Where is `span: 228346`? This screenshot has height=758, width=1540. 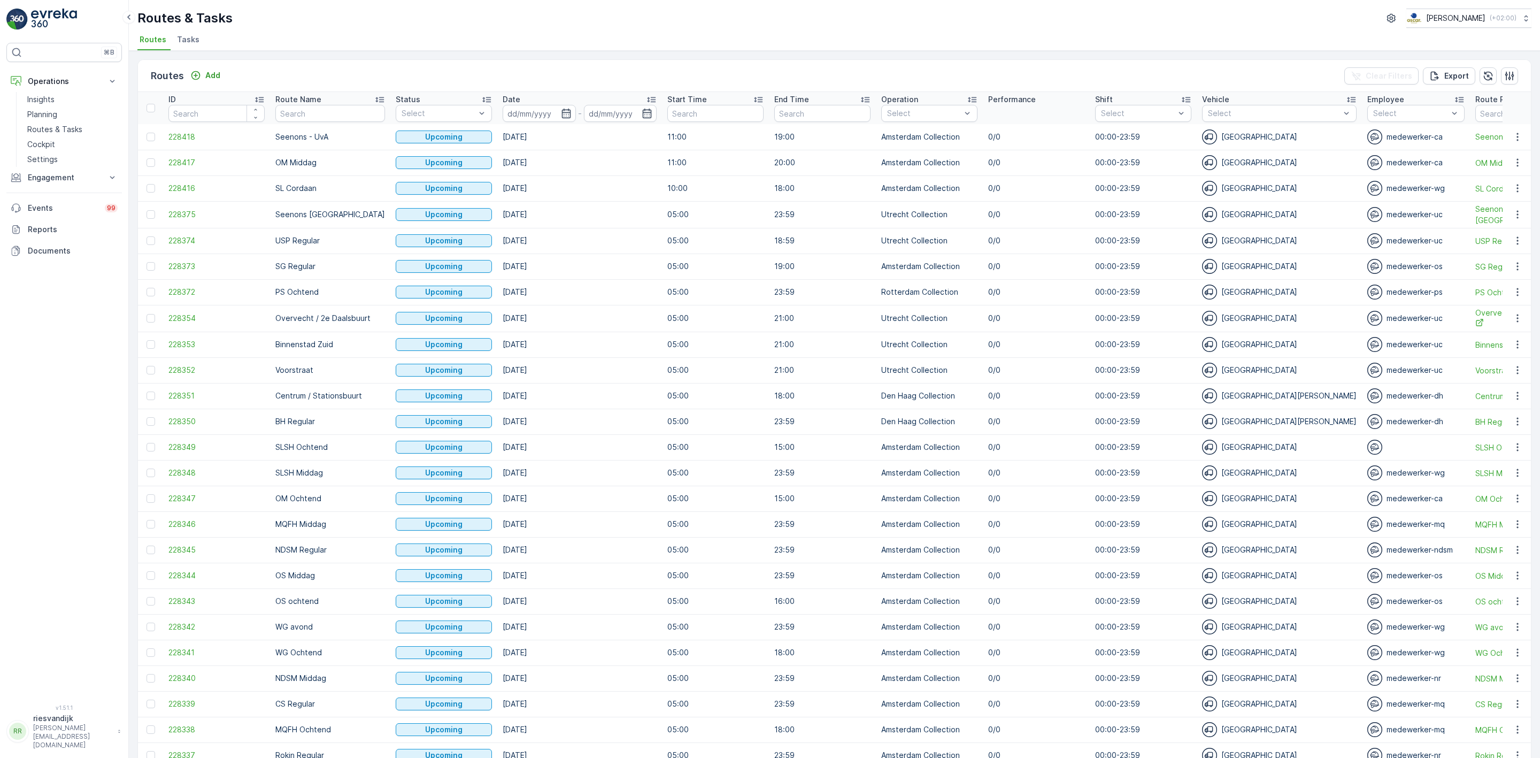
span: 228346 is located at coordinates (217, 524).